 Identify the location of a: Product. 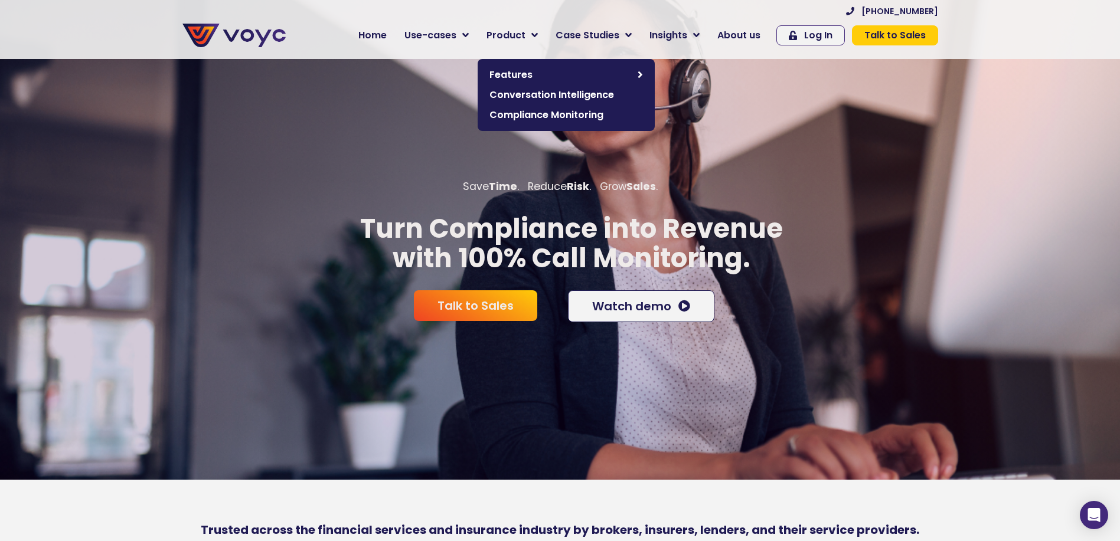
(512, 35).